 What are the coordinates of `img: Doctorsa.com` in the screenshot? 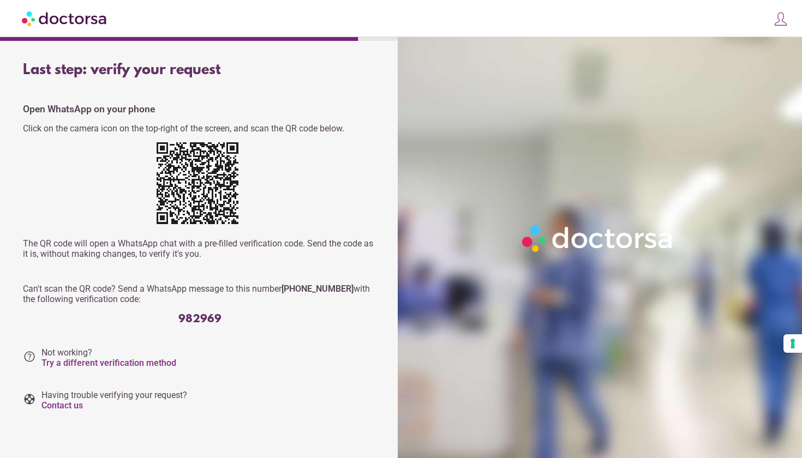 It's located at (65, 18).